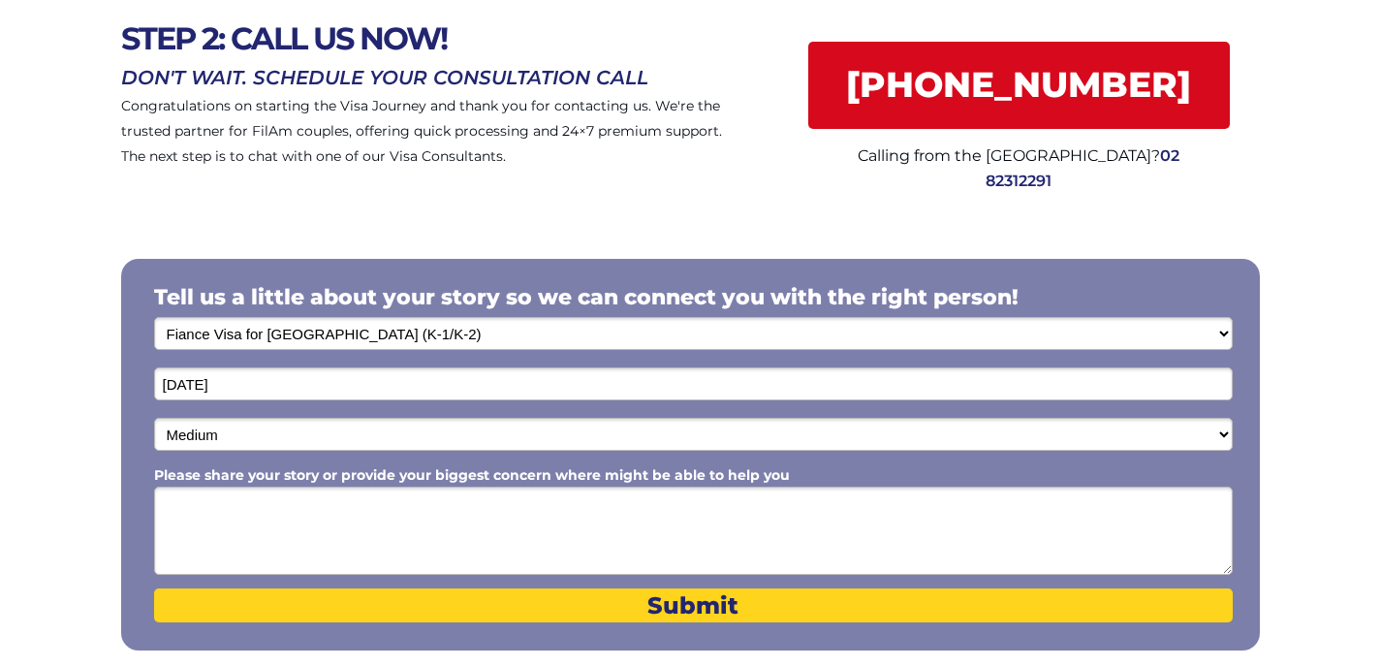 The image size is (1381, 667). What do you see at coordinates (472, 475) in the screenshot?
I see `span: Please share your story or provide your biggest concern where might be able to help you` at bounding box center [472, 475].